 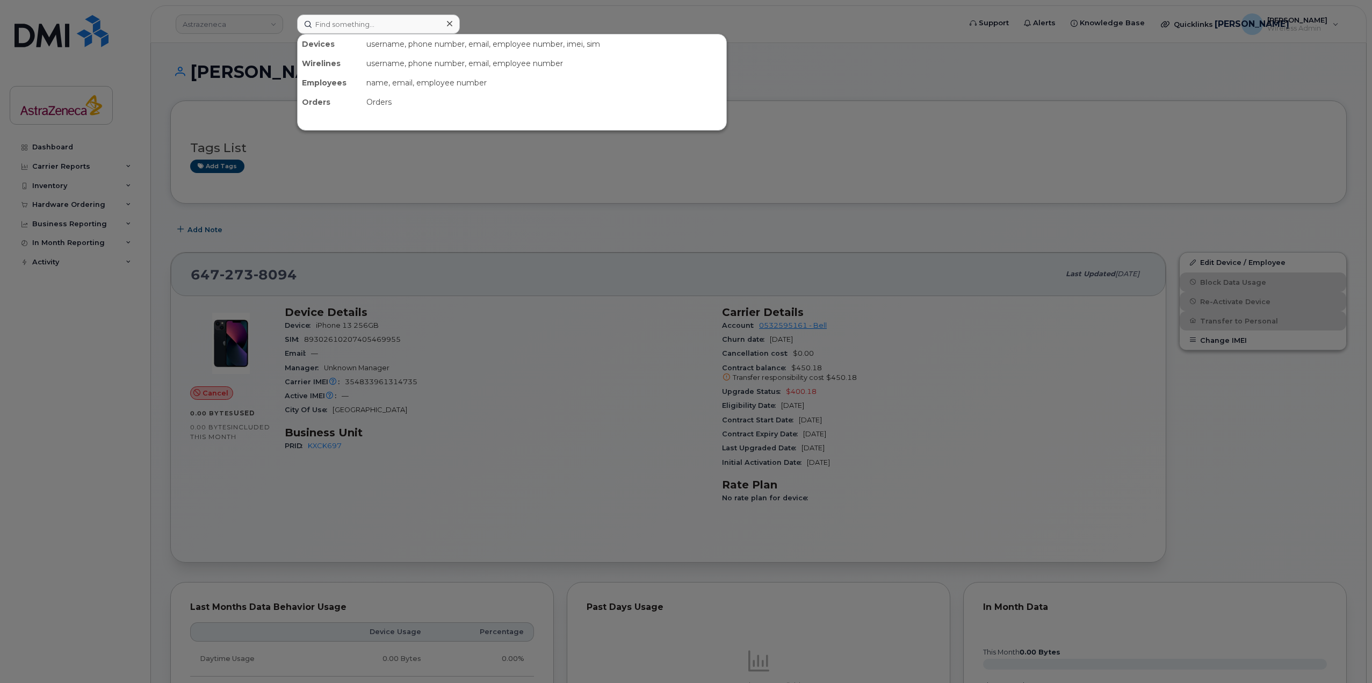 I want to click on div: username, phone number, email, employee number, so click(x=544, y=63).